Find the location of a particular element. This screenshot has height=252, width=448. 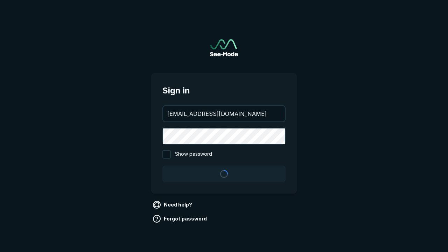

span: Sign in is located at coordinates (224, 91).